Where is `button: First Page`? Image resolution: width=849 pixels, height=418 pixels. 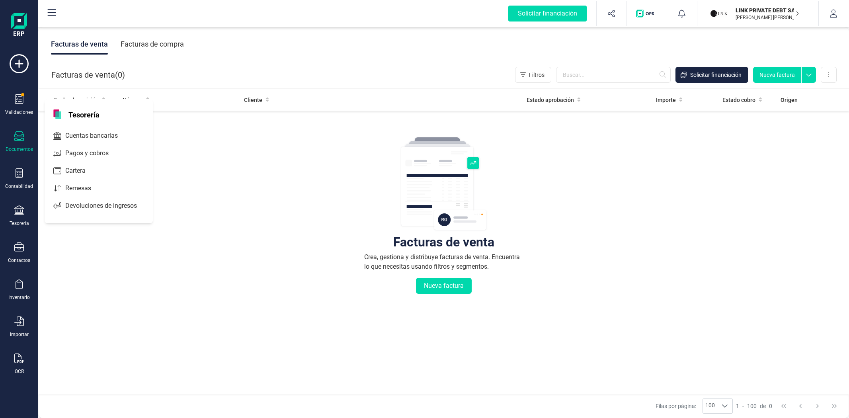
button: First Page is located at coordinates (784, 406).